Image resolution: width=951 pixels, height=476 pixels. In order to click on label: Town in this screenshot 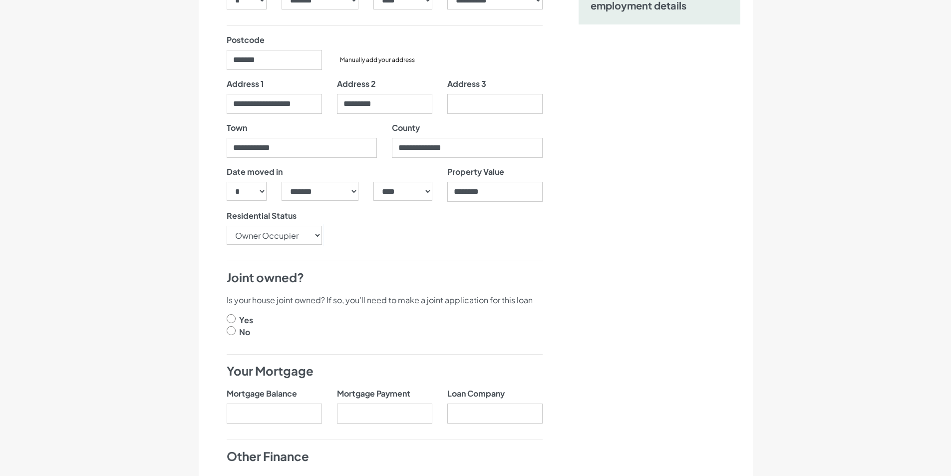, I will do `click(237, 128)`.